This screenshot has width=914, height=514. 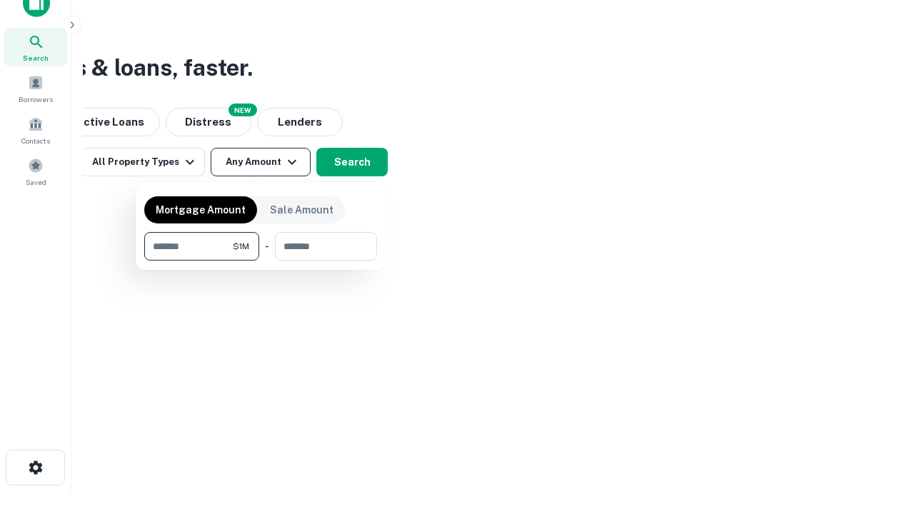 What do you see at coordinates (878, 434) in the screenshot?
I see `div: Chat Widget` at bounding box center [878, 434].